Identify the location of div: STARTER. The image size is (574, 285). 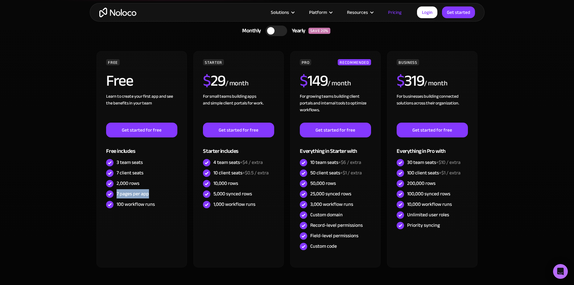
(213, 62).